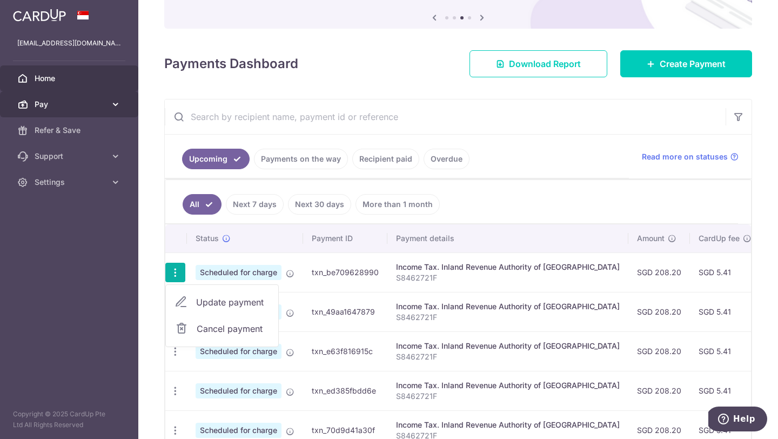 This screenshot has width=778, height=439. What do you see at coordinates (70, 78) in the screenshot?
I see `span: Home` at bounding box center [70, 78].